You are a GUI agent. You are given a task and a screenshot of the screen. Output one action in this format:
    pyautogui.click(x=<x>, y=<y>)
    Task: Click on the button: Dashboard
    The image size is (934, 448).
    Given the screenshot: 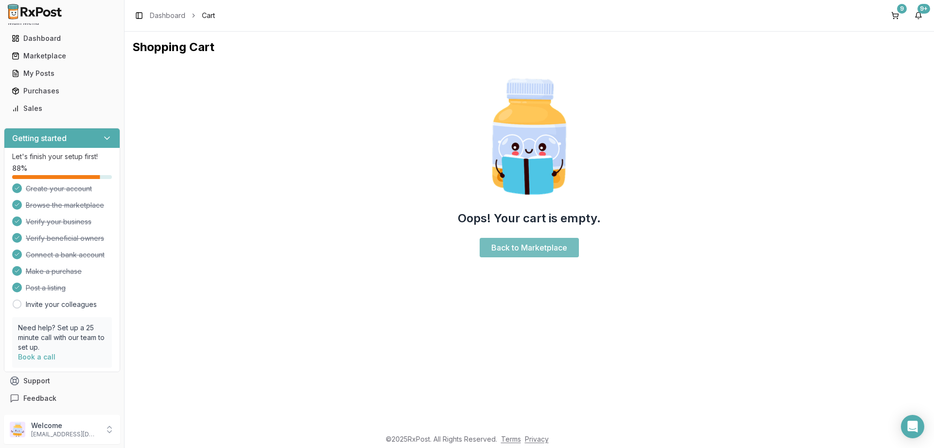 What is the action you would take?
    pyautogui.click(x=62, y=38)
    